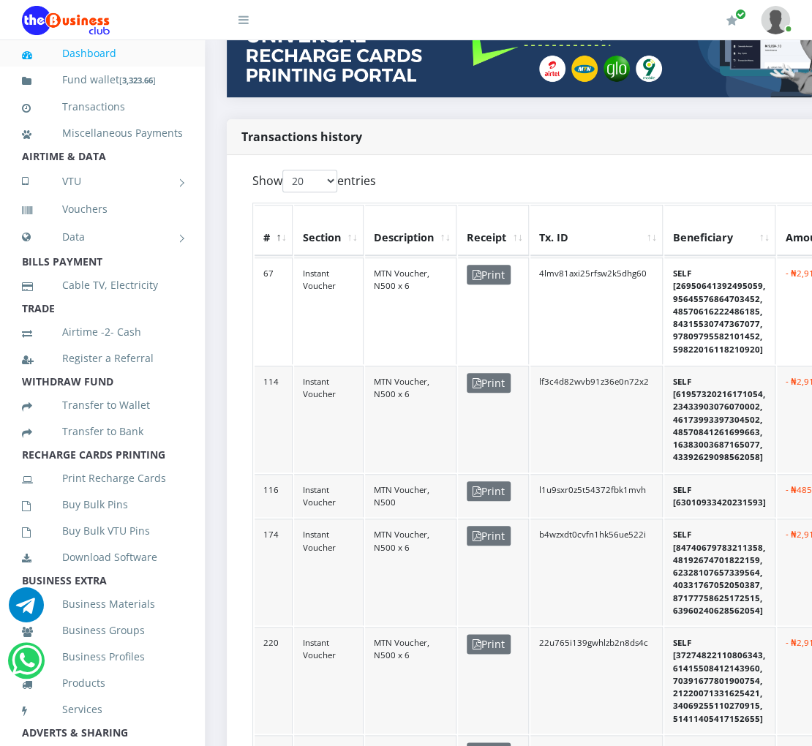 The image size is (812, 746). Describe the element at coordinates (102, 80) in the screenshot. I see `a: Fund wallet[3,323.66]` at that location.